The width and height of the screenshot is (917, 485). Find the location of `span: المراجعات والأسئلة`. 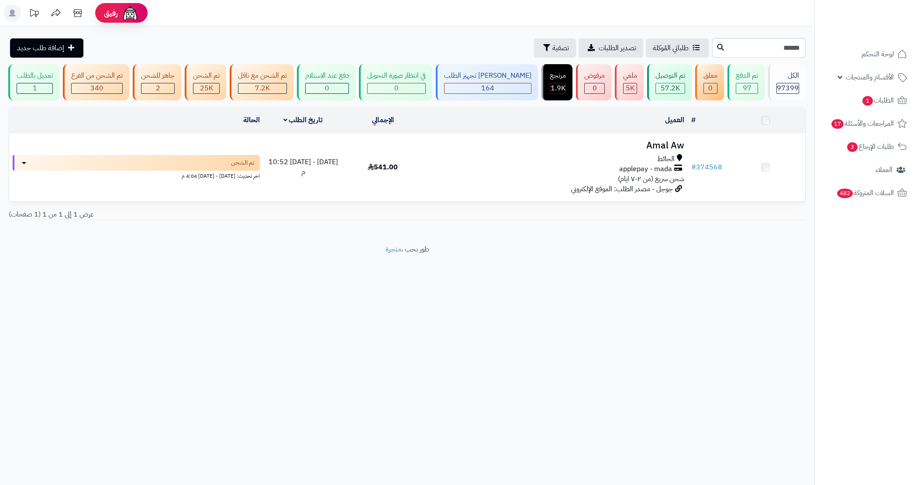

span: المراجعات والأسئلة is located at coordinates (862, 124).